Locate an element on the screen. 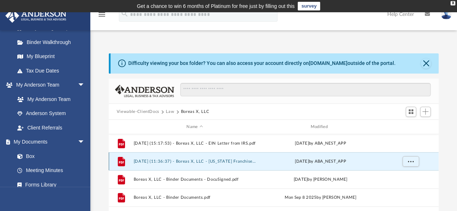  a: My Blueprint is located at coordinates (51, 57).